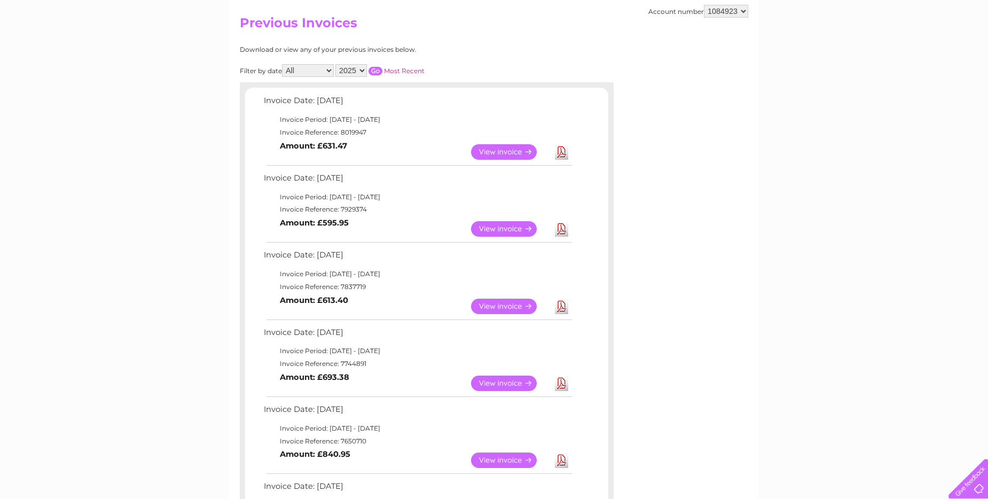 The height and width of the screenshot is (499, 988). I want to click on a: Log out, so click(965, 49).